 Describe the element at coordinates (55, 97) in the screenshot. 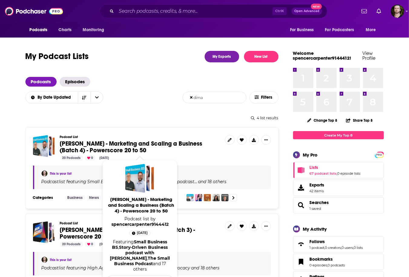

I see `span: By Date Updated` at that location.